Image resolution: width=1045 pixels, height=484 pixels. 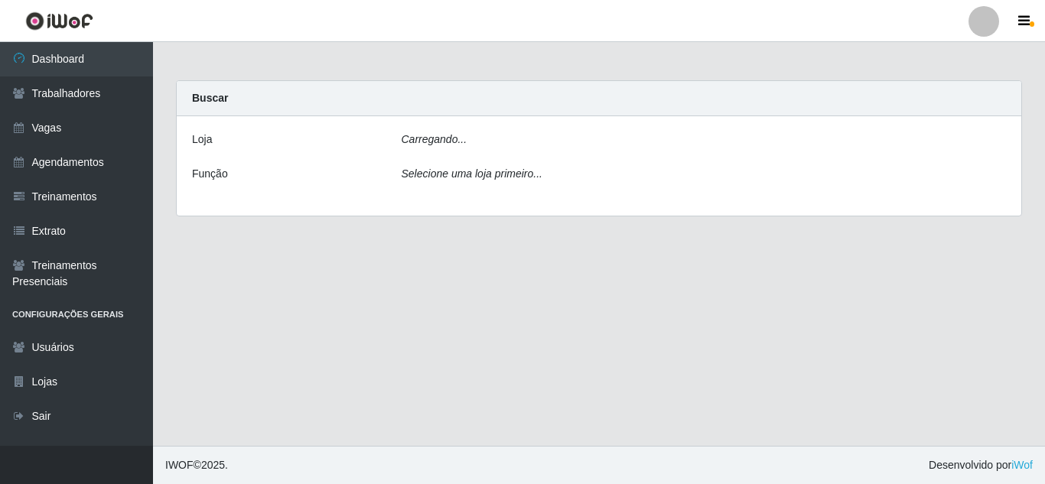 I want to click on a: iWof, so click(x=1022, y=465).